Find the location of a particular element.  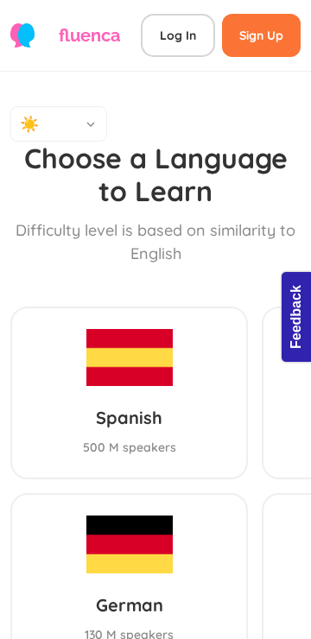

a: Log In is located at coordinates (178, 35).